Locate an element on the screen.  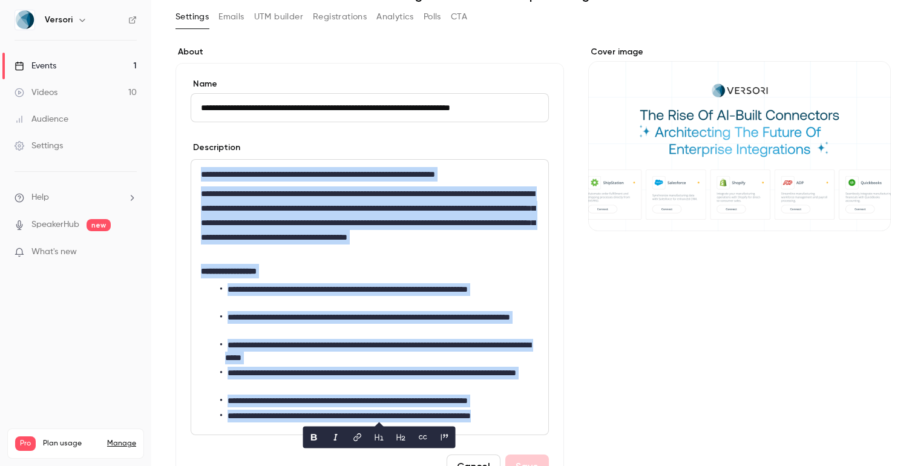
button: Analytics is located at coordinates (395, 17).